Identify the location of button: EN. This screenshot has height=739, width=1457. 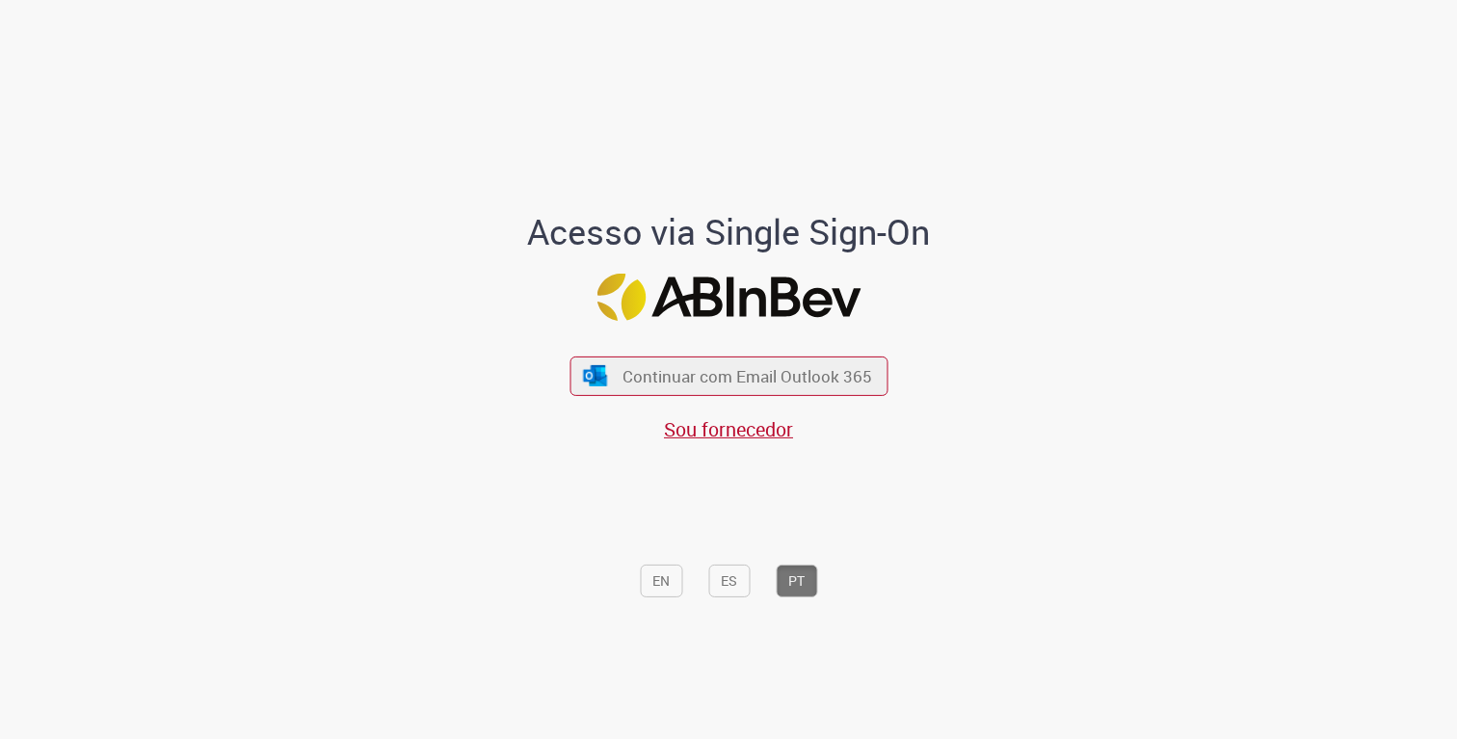
(661, 581).